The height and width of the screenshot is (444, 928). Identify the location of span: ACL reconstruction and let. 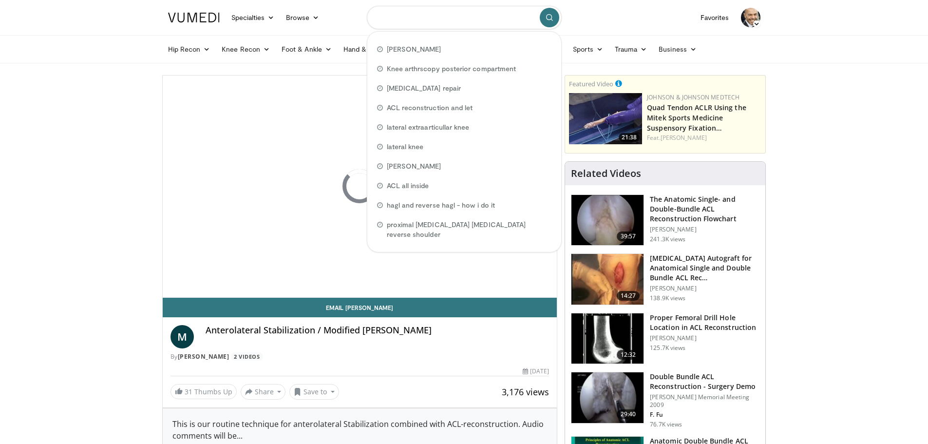
(430, 108).